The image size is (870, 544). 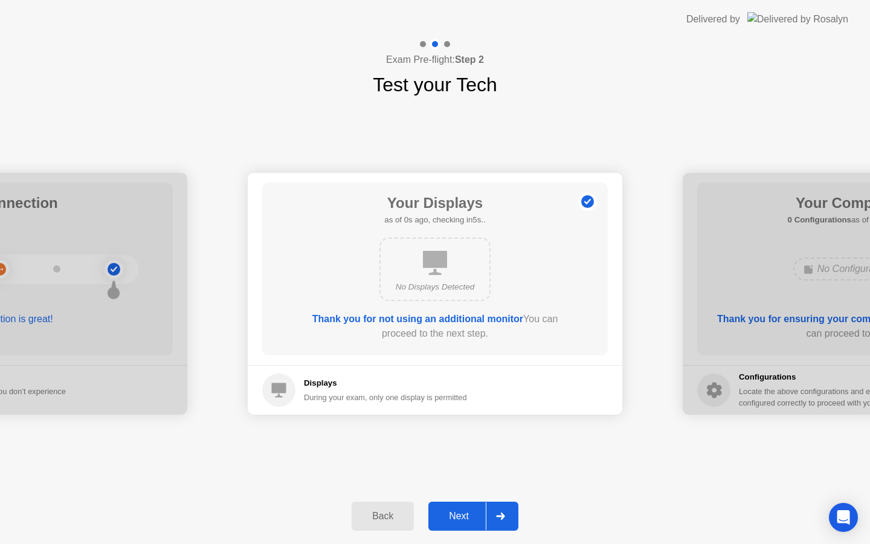 I want to click on div: Next, so click(x=458, y=516).